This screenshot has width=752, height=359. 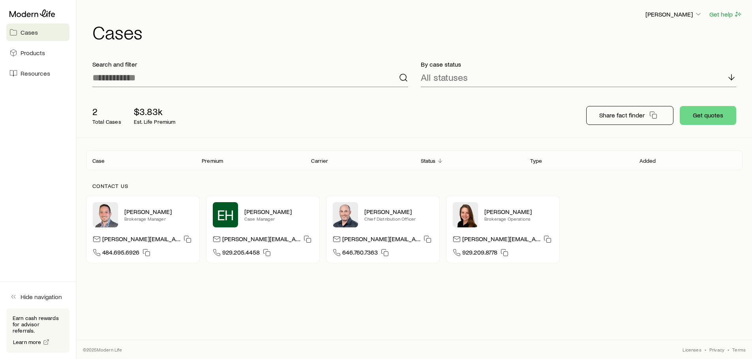 I want to click on img: Brandon Parry, so click(x=105, y=215).